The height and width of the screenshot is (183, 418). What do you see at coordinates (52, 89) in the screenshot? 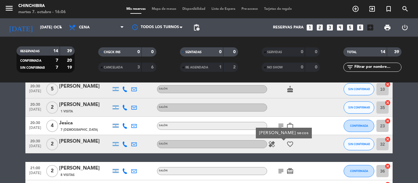
I see `span: 5` at bounding box center [52, 89].